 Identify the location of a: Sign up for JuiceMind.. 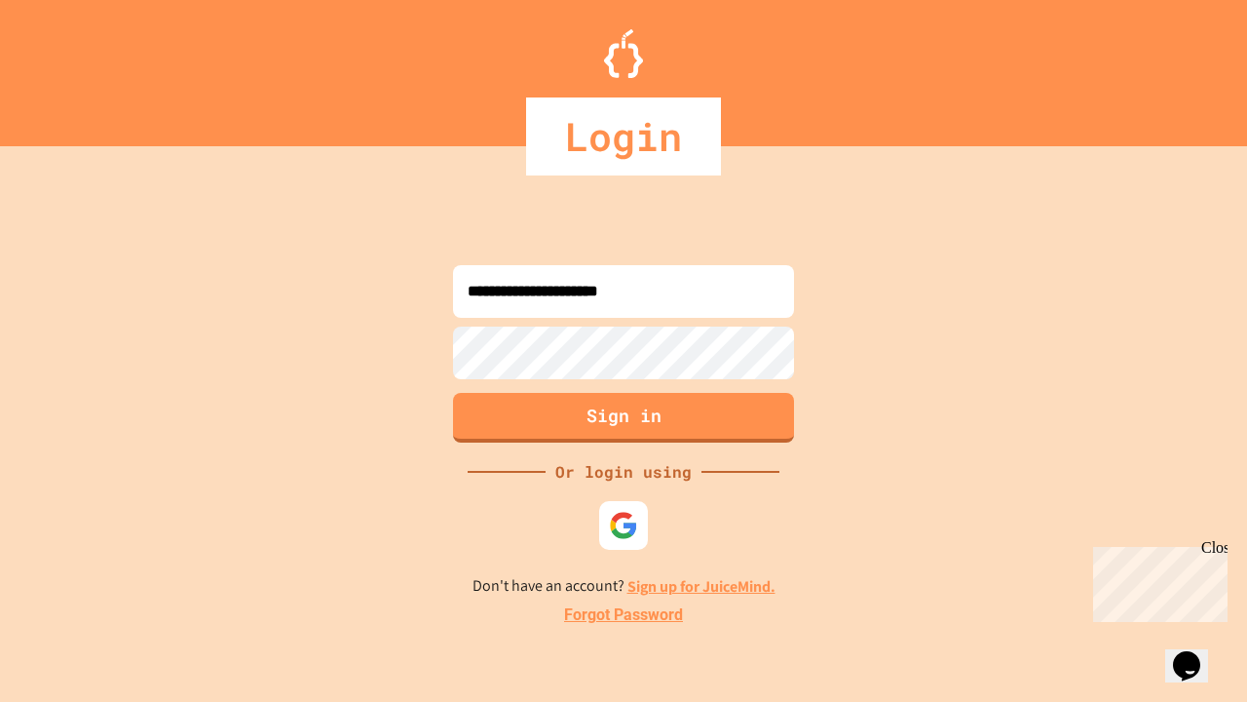
(702, 586).